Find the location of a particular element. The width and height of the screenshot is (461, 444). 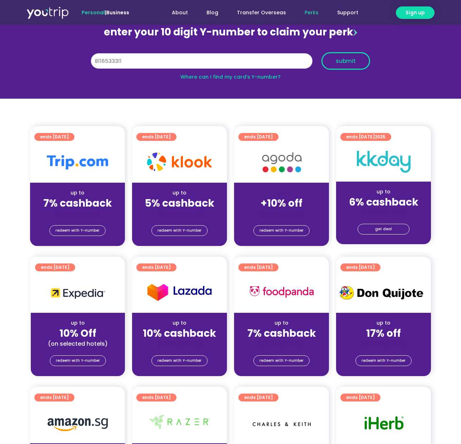

nav: Menu is located at coordinates (258, 13).